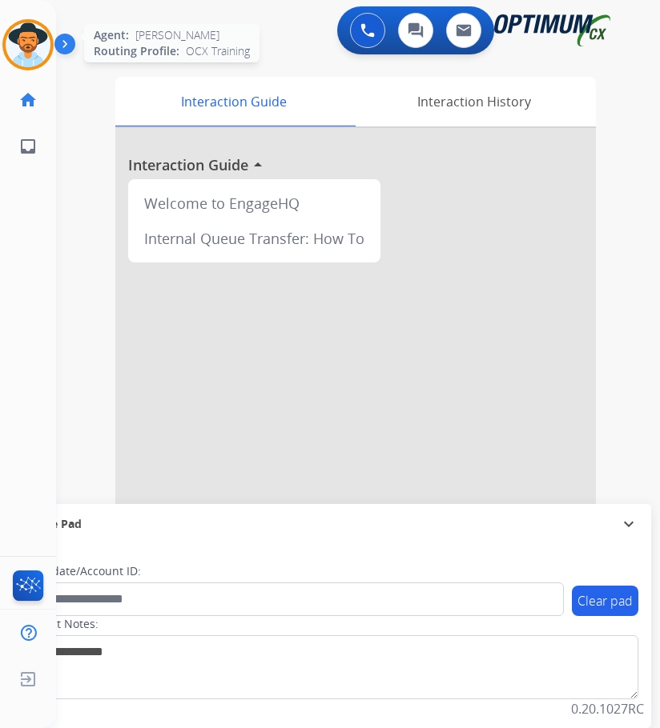 Image resolution: width=660 pixels, height=728 pixels. What do you see at coordinates (111, 35) in the screenshot?
I see `span: Agent:` at bounding box center [111, 35].